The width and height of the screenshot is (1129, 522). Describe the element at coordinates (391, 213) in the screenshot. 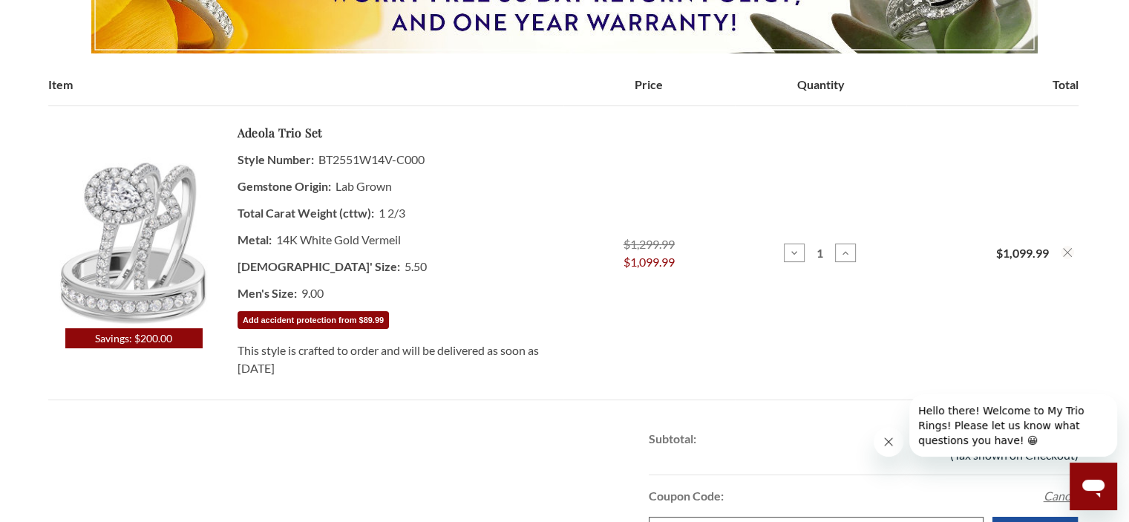

I see `dd: 1 2/3` at that location.